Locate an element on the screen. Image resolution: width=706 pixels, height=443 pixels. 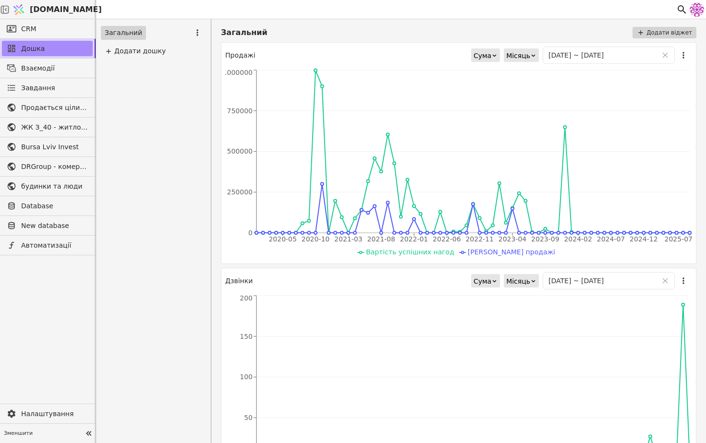
tspan: 2024-02 is located at coordinates (577, 239).